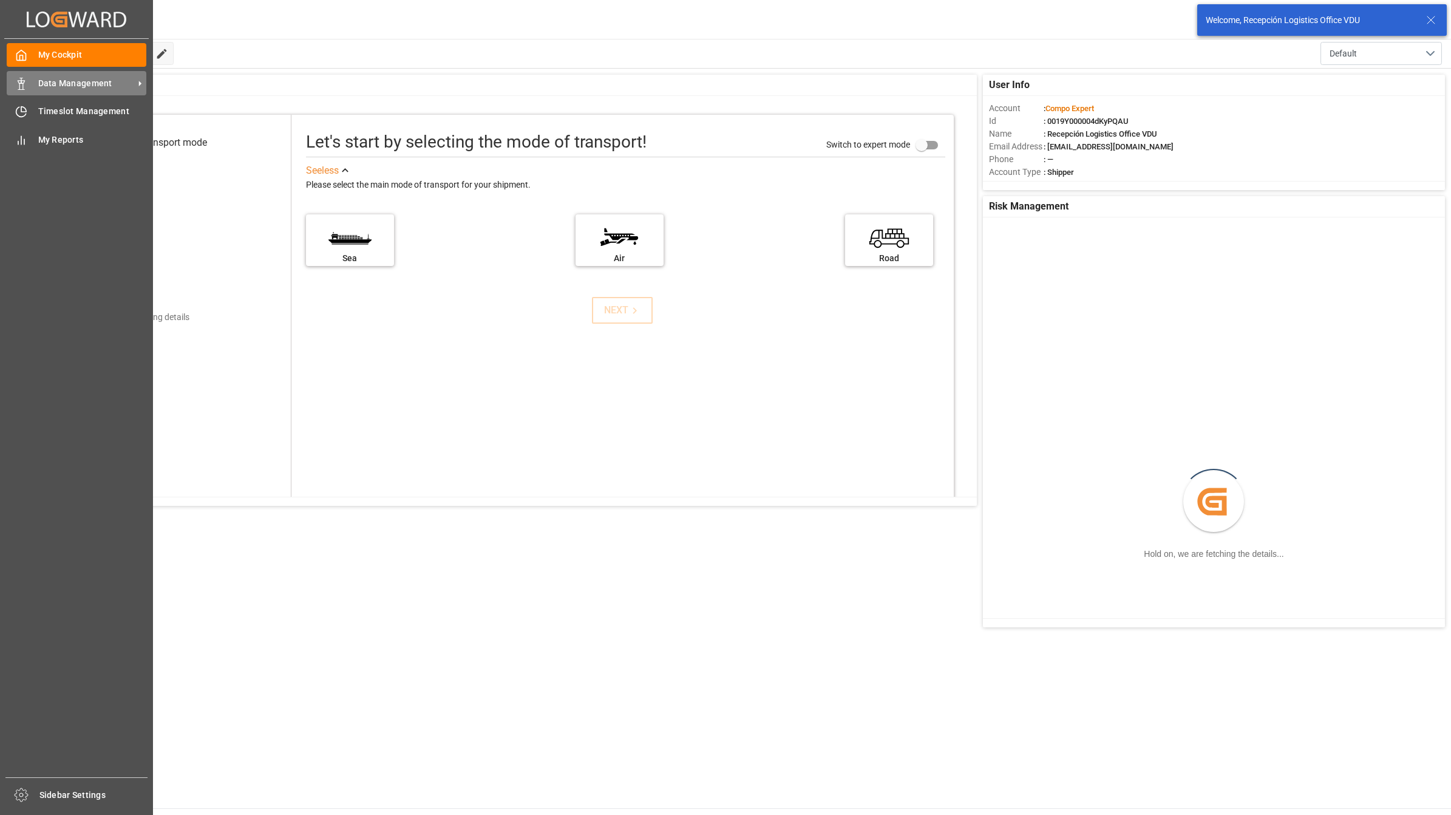  I want to click on a: My Reports, so click(77, 139).